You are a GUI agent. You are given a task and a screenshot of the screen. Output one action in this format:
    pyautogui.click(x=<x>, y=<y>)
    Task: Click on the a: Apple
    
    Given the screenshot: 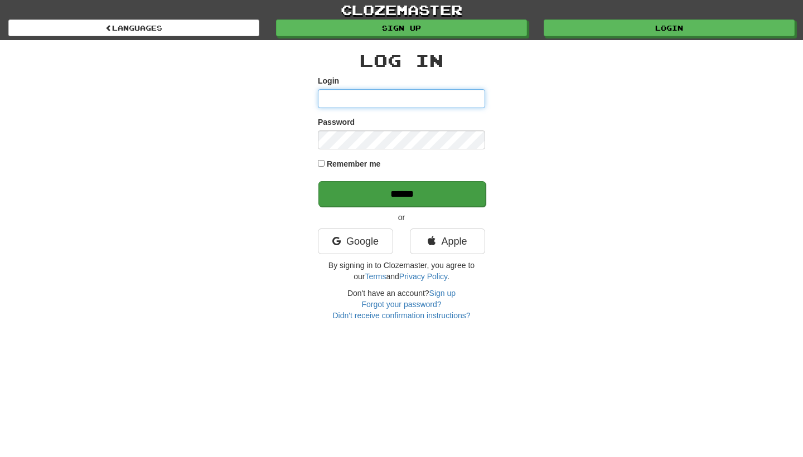 What is the action you would take?
    pyautogui.click(x=447, y=242)
    